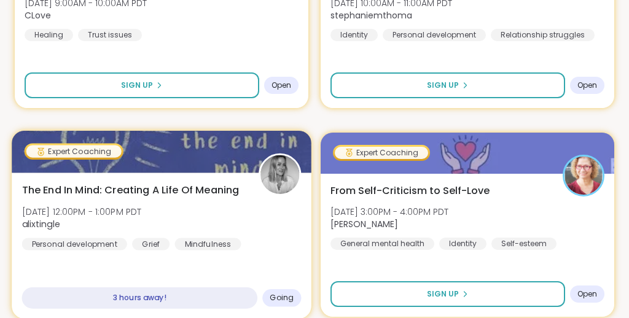 The height and width of the screenshot is (318, 629). Describe the element at coordinates (140, 298) in the screenshot. I see `div: 3 hours away!` at that location.